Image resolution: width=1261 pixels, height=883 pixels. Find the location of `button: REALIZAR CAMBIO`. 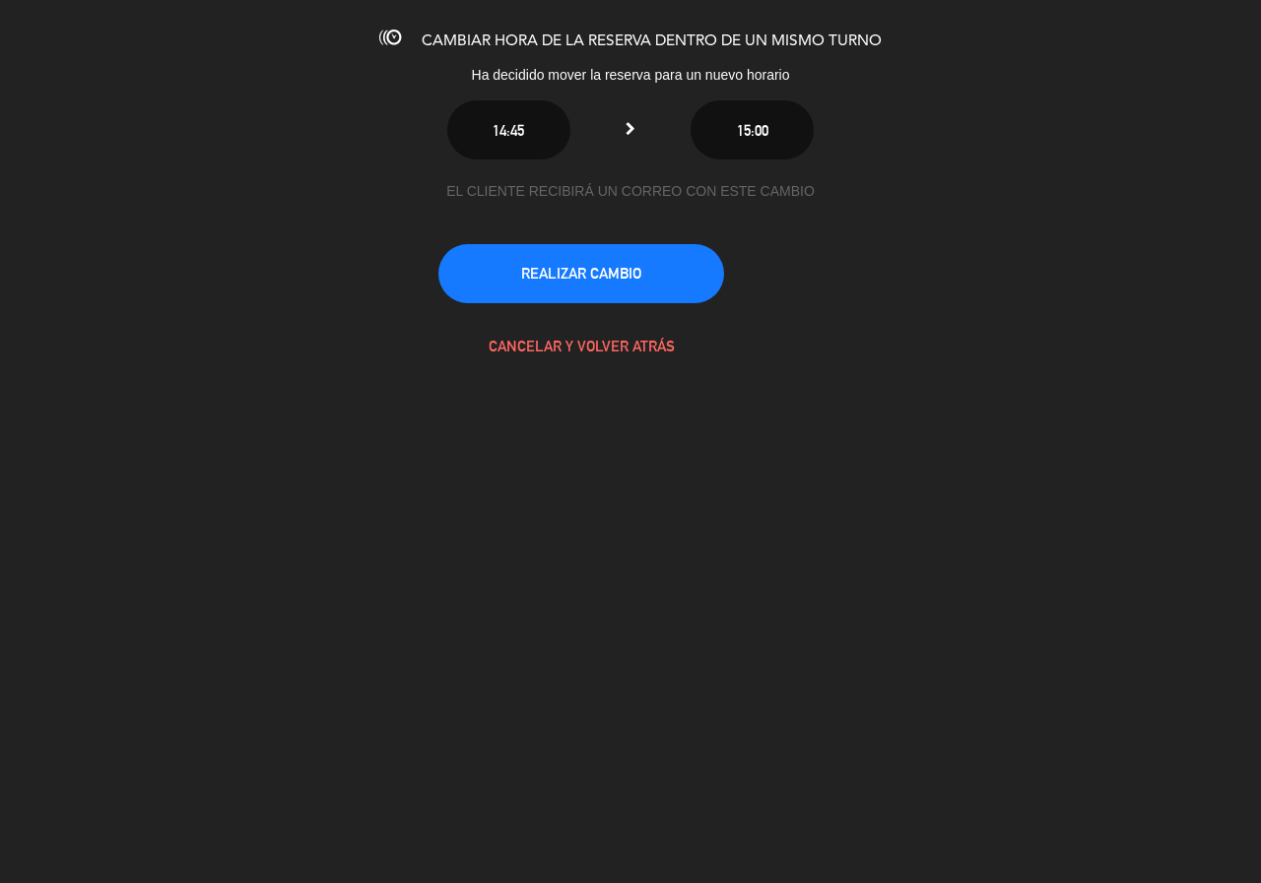

button: REALIZAR CAMBIO is located at coordinates (581, 274).